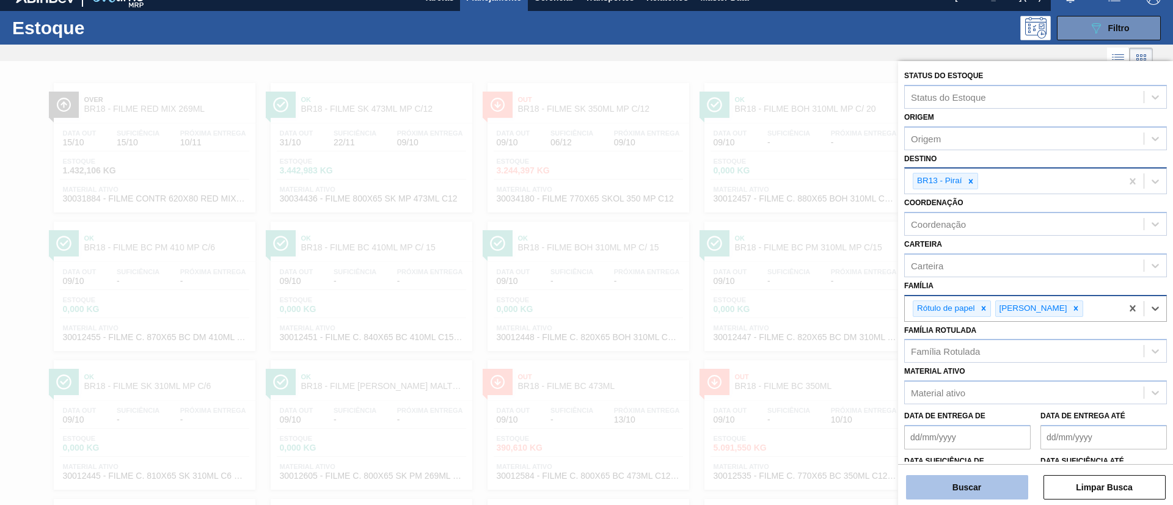 The image size is (1173, 505). What do you see at coordinates (1109, 28) in the screenshot?
I see `button: Filtro` at bounding box center [1109, 28].